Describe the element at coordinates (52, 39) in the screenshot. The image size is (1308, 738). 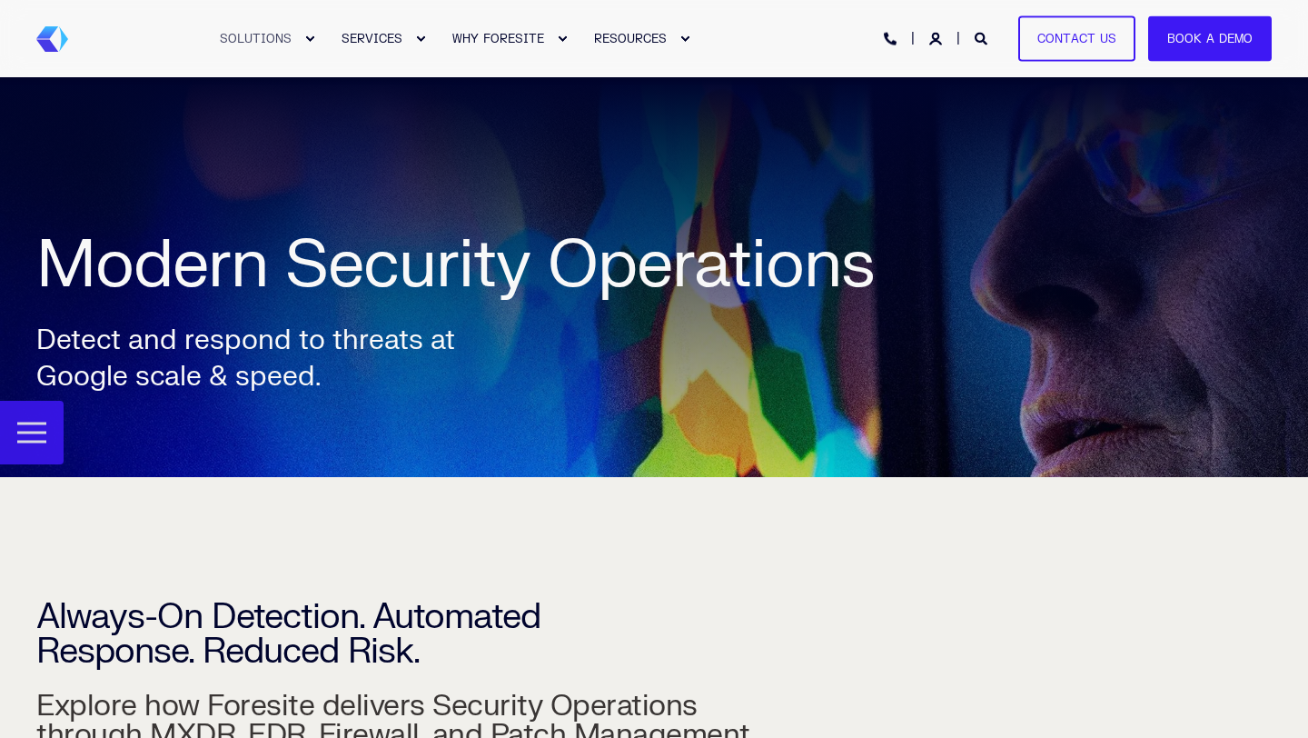
I see `a: Back to Home` at that location.